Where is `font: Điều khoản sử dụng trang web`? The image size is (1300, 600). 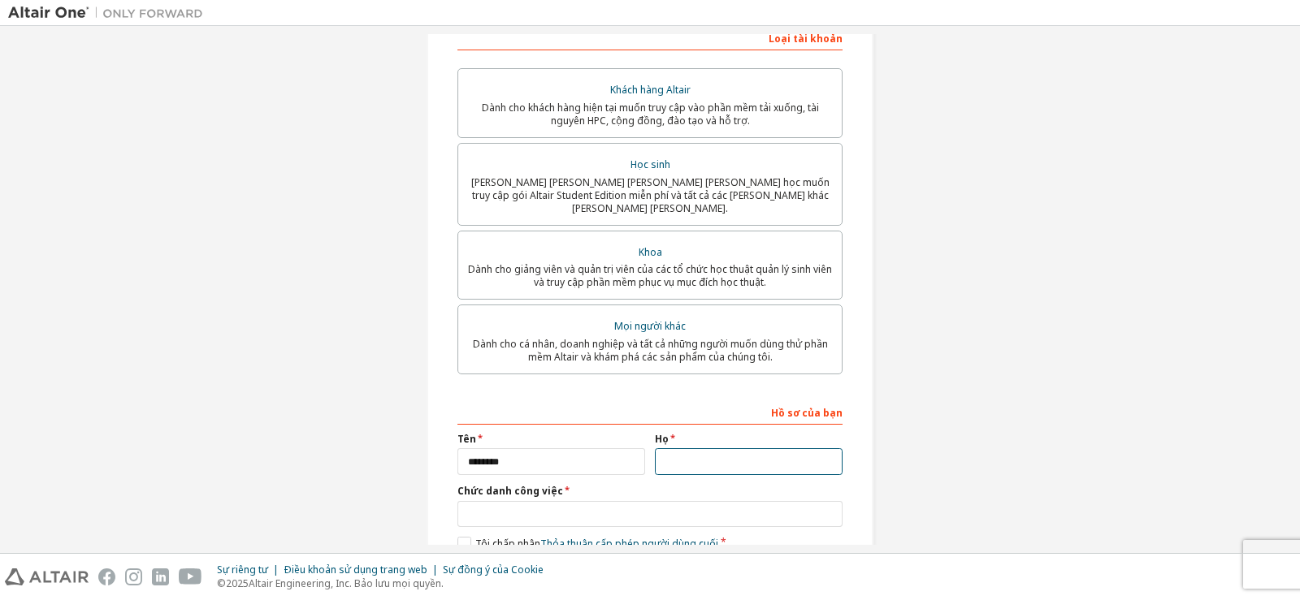
font: Điều khoản sử dụng trang web is located at coordinates (355, 570).